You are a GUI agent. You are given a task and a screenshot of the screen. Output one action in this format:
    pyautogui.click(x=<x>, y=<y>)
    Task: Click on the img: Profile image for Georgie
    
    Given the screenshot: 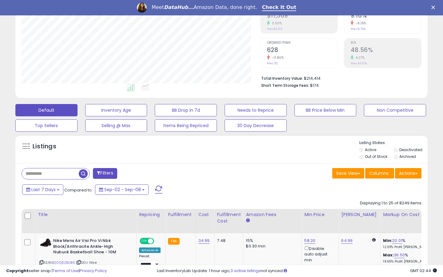 What is the action you would take?
    pyautogui.click(x=142, y=8)
    